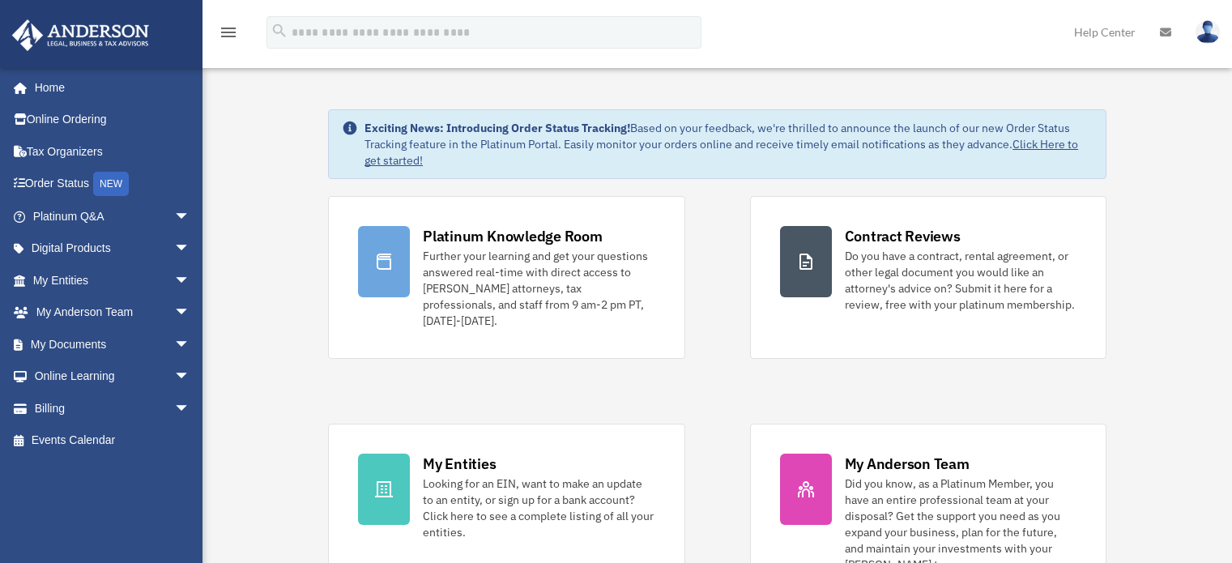 This screenshot has width=1232, height=563. Describe the element at coordinates (497, 128) in the screenshot. I see `strong: Exciting News: Introducing Order Status Tracking!` at that location.